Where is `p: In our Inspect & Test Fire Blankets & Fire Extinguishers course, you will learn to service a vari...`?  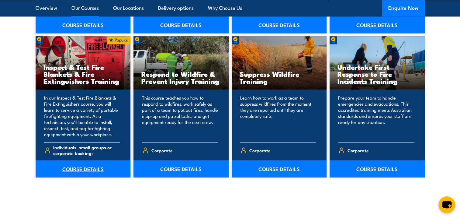 p: In our Inspect & Test Fire Blankets & Fire Extinguishers course, you will learn to service a vari... is located at coordinates (82, 116).